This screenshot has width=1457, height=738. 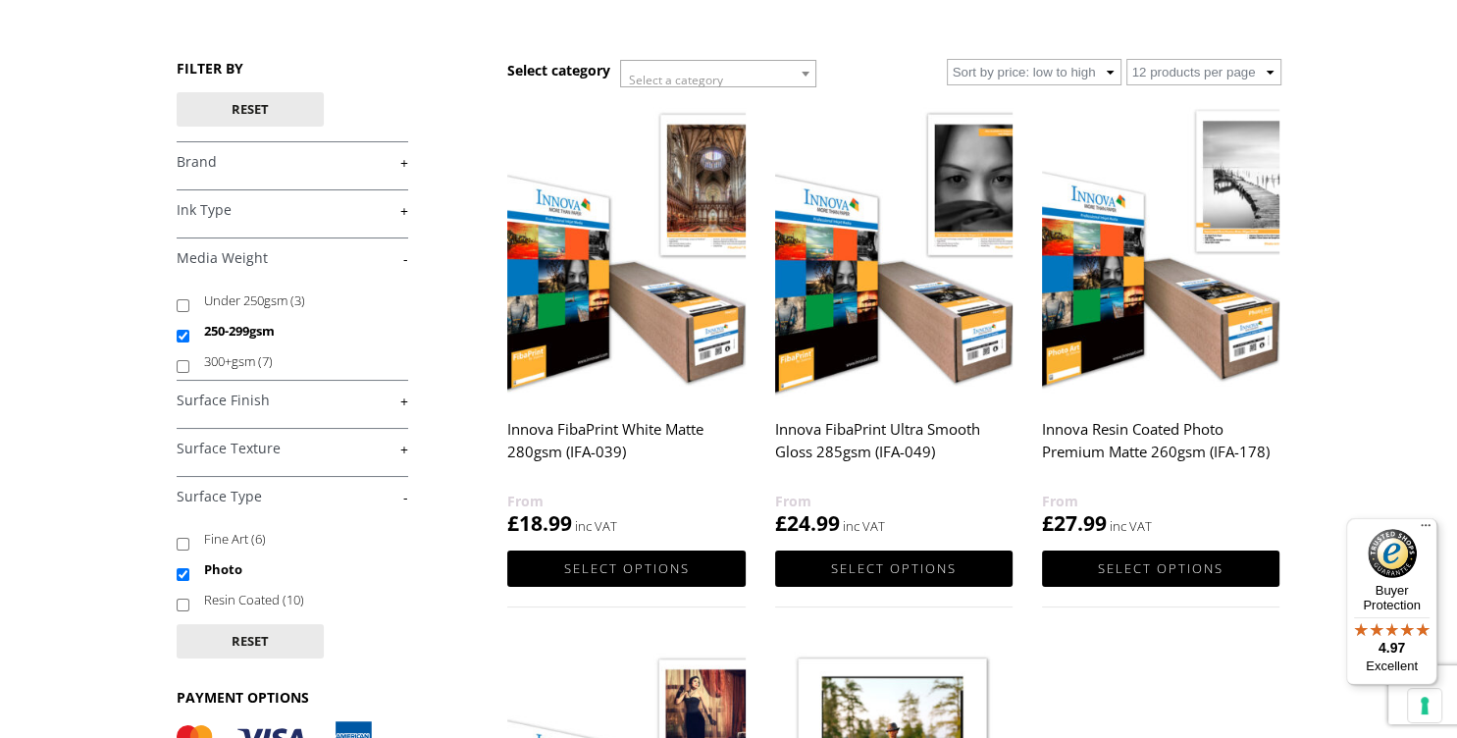 What do you see at coordinates (292, 399) in the screenshot?
I see `h4: Surface Finish` at bounding box center [292, 399].